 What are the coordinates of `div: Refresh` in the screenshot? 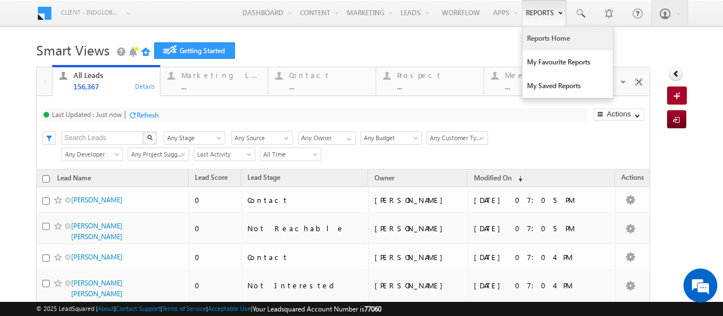 It's located at (147, 115).